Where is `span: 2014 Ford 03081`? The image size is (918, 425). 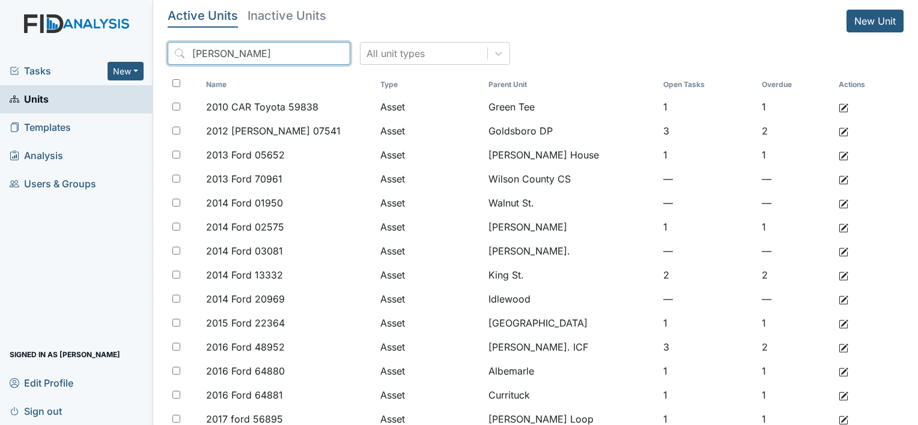
span: 2014 Ford 03081 is located at coordinates (245, 251).